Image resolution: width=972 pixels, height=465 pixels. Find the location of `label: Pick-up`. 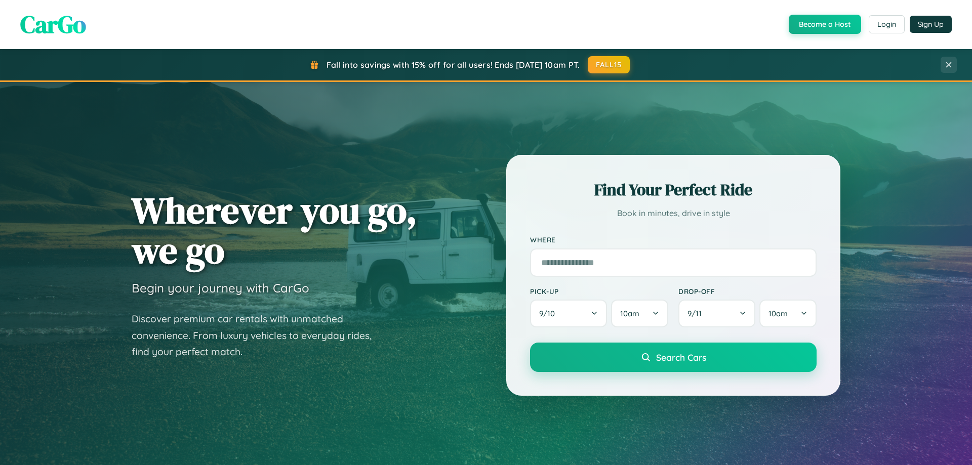

label: Pick-up is located at coordinates (599, 291).